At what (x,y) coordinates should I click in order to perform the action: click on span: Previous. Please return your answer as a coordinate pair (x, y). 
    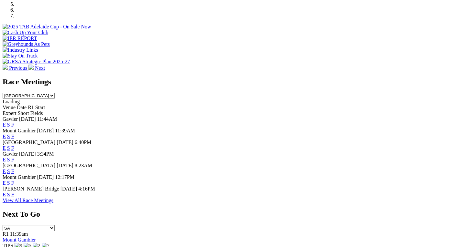
    Looking at the image, I should click on (18, 68).